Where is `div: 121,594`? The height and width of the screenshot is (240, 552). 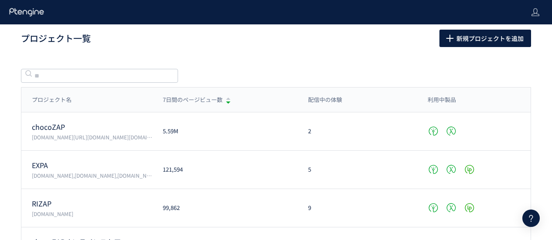
div: 121,594 is located at coordinates (225, 170).